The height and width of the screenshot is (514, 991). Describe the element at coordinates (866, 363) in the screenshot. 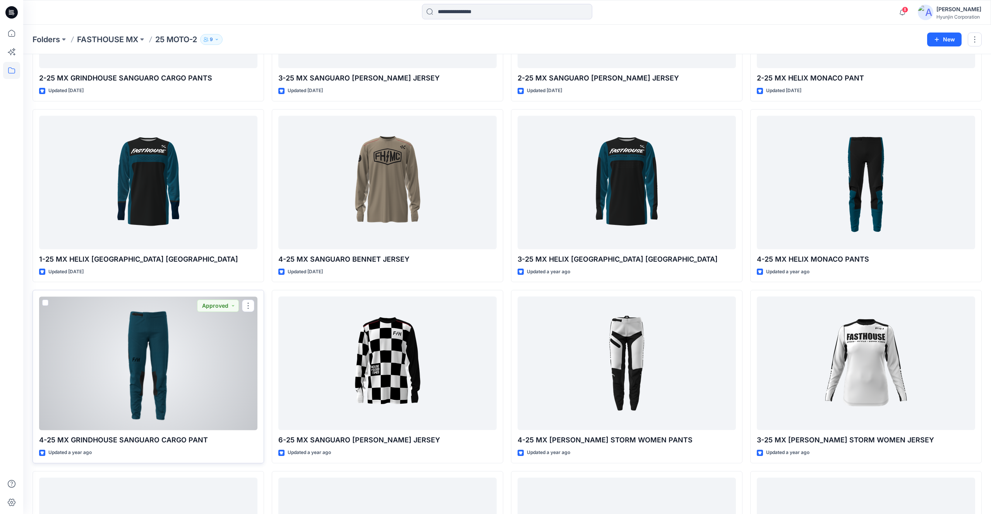

I see `a: 3-25 MX ELROD STORM WOMEN JERSEY` at that location.